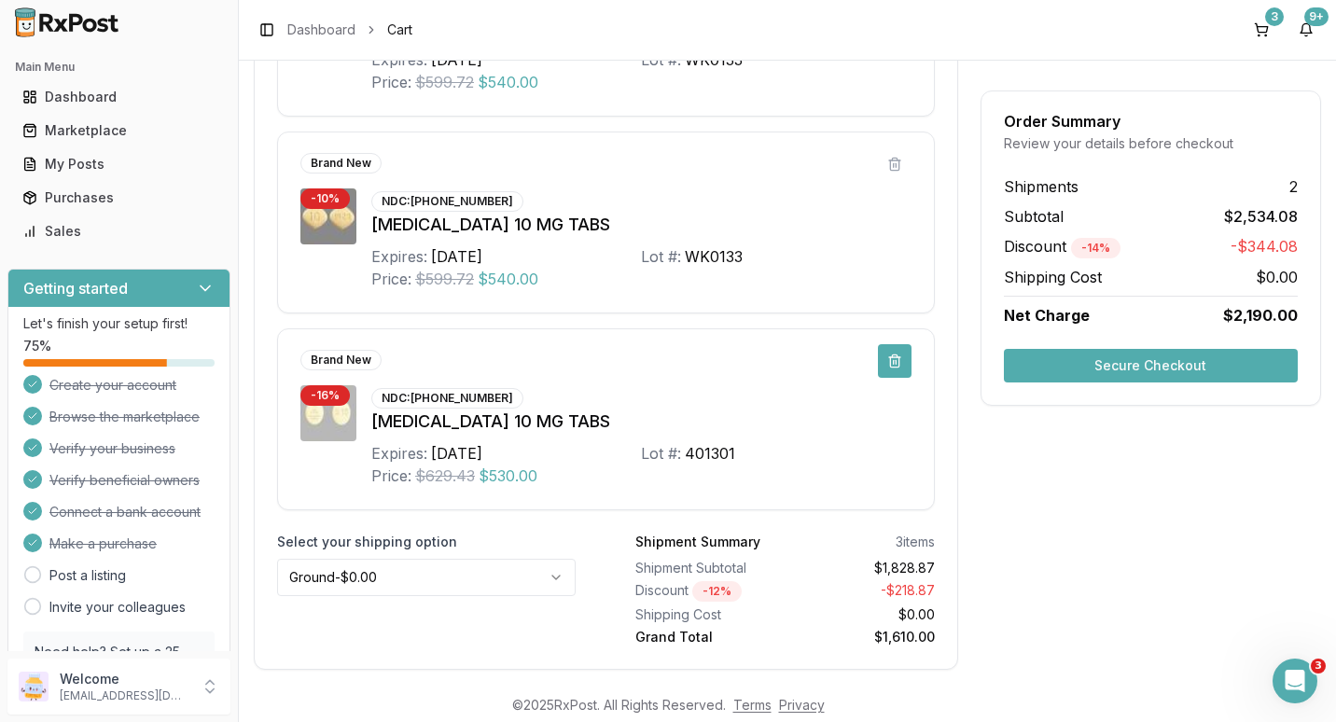 The height and width of the screenshot is (722, 1336). I want to click on a: Privacy, so click(802, 705).